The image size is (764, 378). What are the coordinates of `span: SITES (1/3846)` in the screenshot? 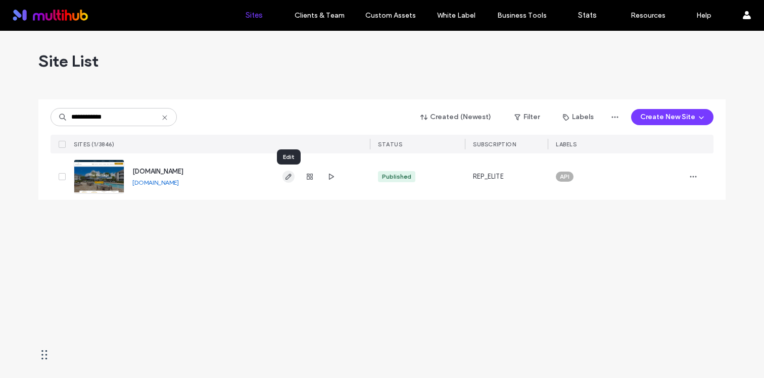 It's located at (94, 144).